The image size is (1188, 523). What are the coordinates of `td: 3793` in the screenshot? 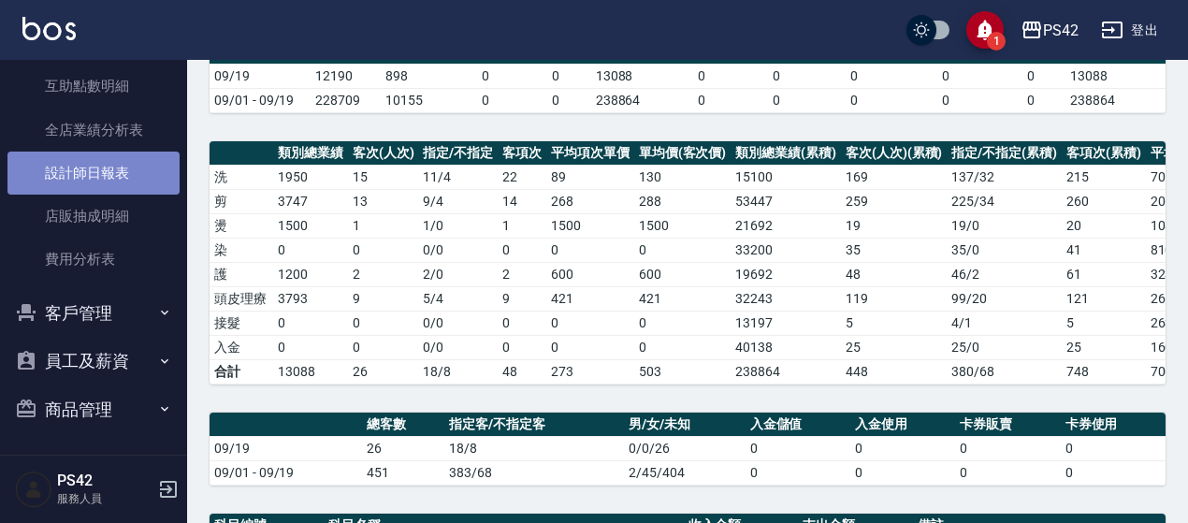 It's located at (311, 298).